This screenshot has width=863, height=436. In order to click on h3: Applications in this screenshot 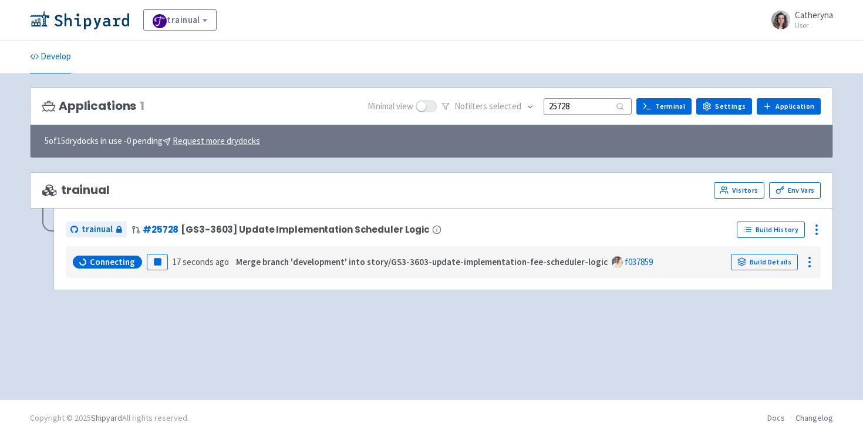, I will do `click(93, 106)`.